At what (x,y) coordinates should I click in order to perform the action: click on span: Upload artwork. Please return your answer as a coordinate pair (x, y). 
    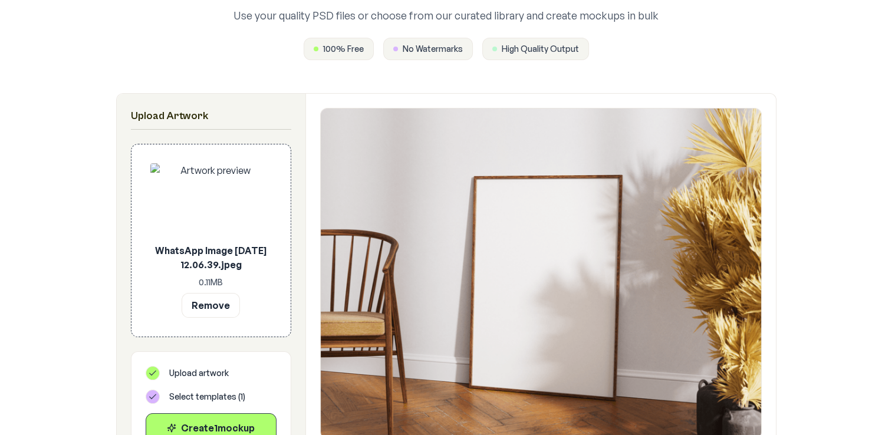
    Looking at the image, I should click on (199, 373).